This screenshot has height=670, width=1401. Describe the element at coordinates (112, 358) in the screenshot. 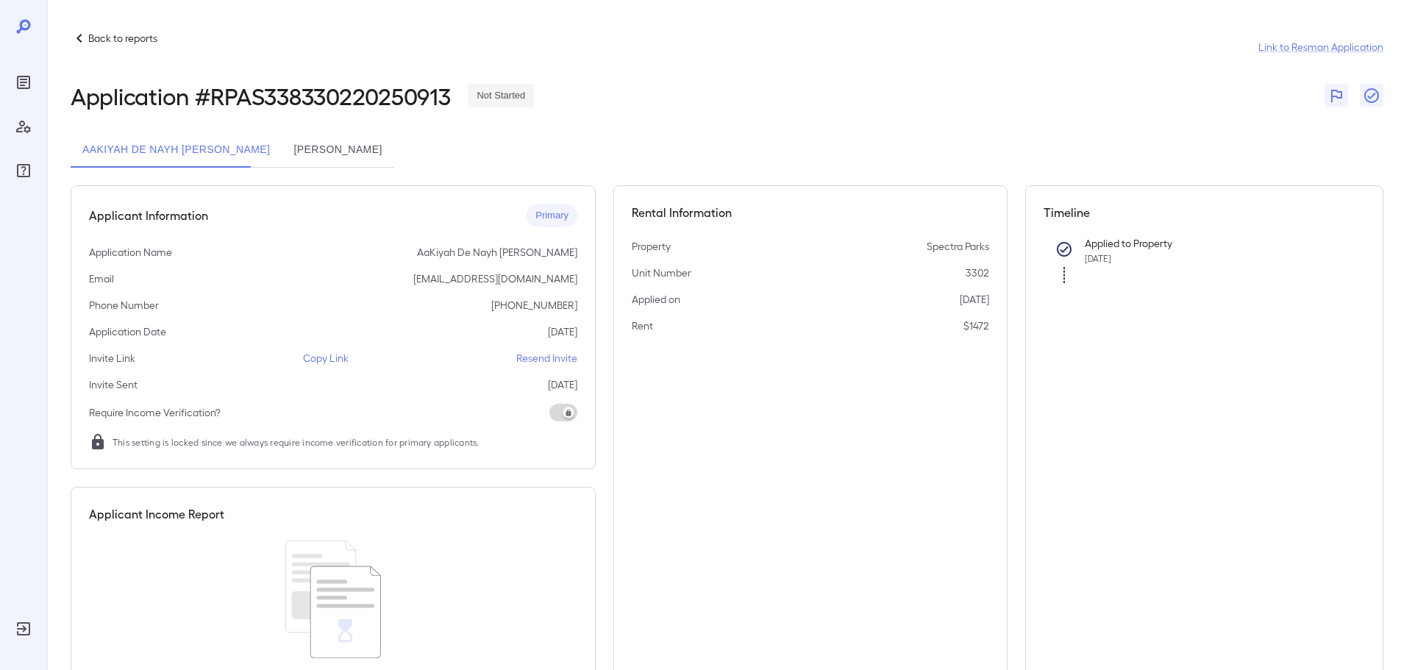

I see `p: Invite Link` at that location.